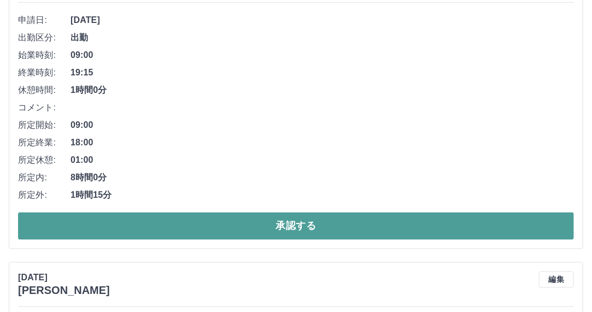 The height and width of the screenshot is (312, 592). I want to click on button: 編集, so click(557, 280).